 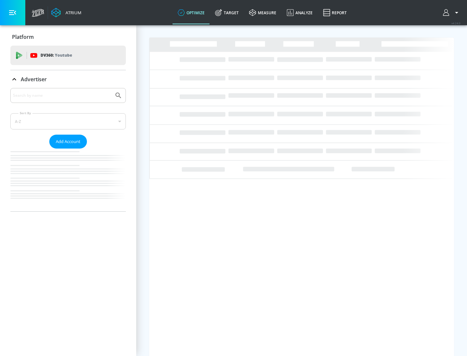 What do you see at coordinates (334, 13) in the screenshot?
I see `a: Report` at bounding box center [334, 13].